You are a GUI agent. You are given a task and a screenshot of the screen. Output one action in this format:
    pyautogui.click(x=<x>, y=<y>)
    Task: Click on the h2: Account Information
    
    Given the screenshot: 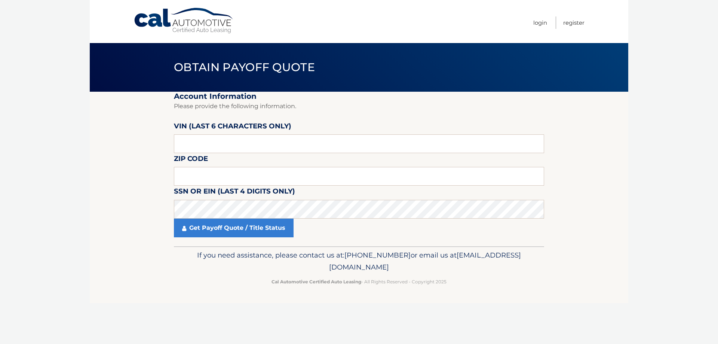 What is the action you would take?
    pyautogui.click(x=359, y=96)
    